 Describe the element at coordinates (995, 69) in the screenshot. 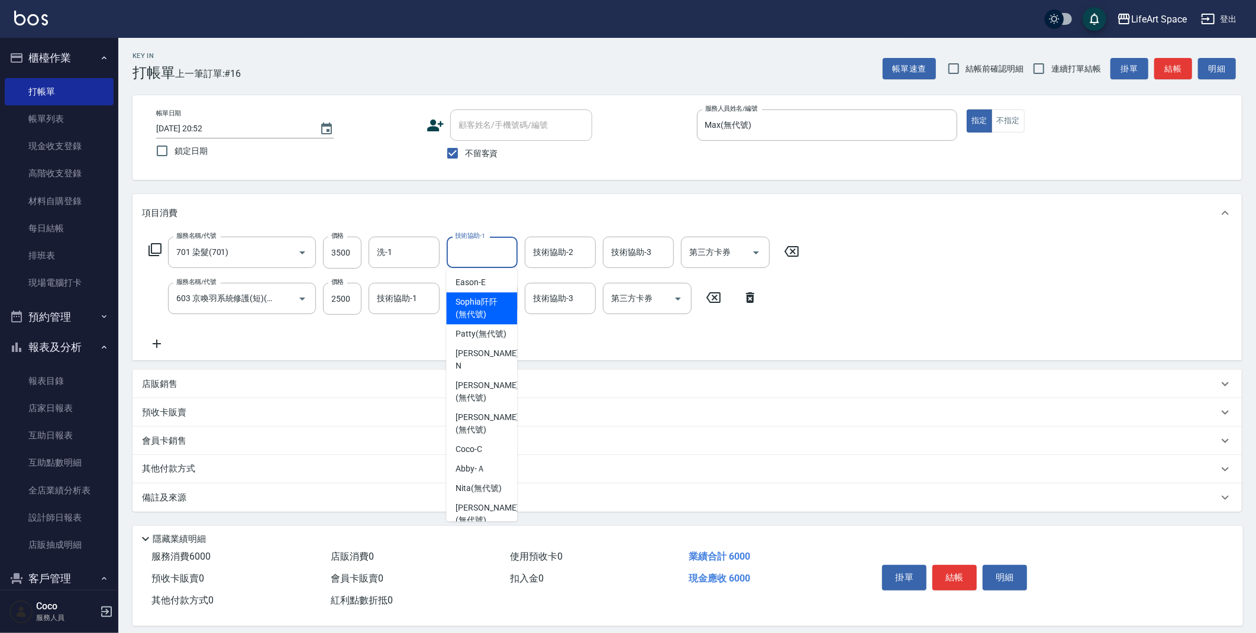

I see `span: 結帳前確認明細` at that location.